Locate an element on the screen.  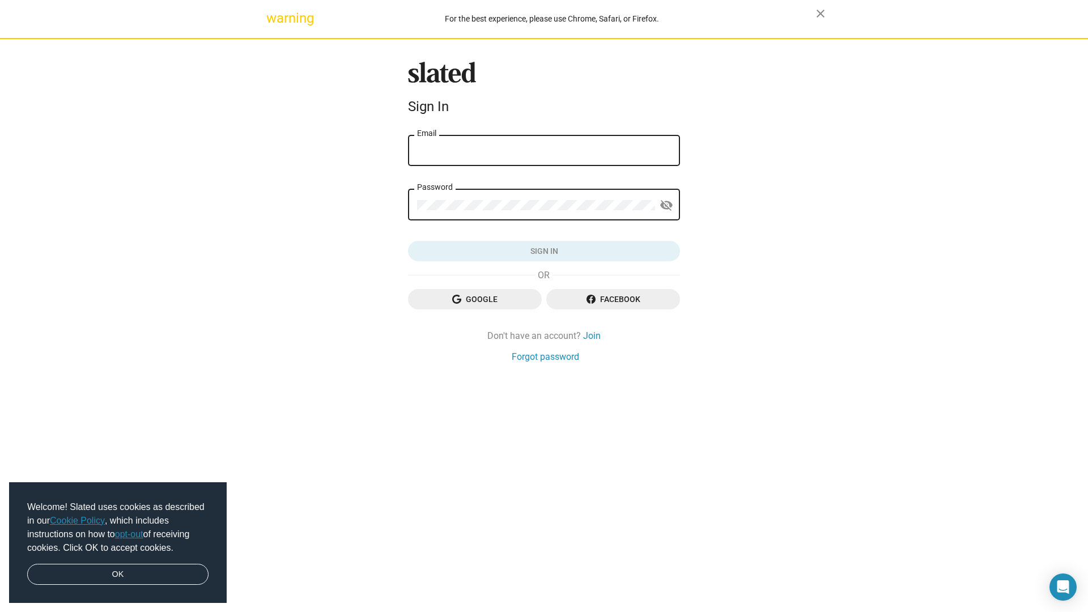
sl-branding: Sign In is located at coordinates (544, 91).